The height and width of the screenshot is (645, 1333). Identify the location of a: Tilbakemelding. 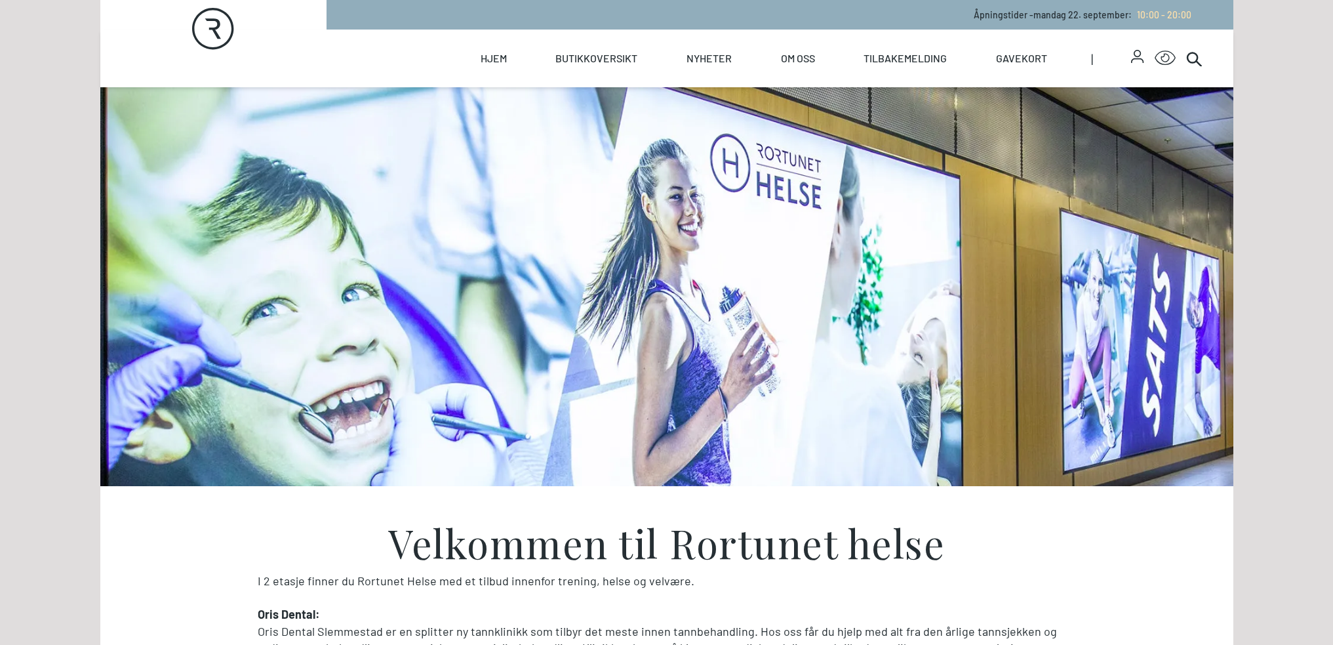
(905, 58).